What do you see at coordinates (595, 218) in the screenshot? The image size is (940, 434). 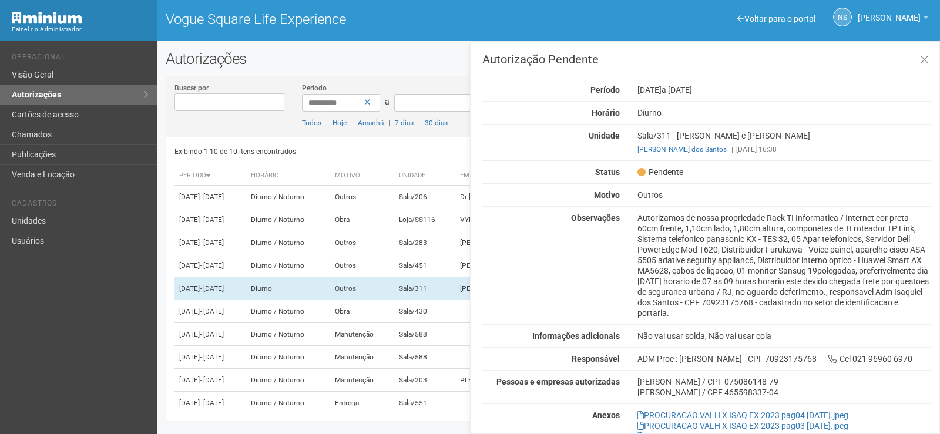 I see `strong: Observações` at bounding box center [595, 218].